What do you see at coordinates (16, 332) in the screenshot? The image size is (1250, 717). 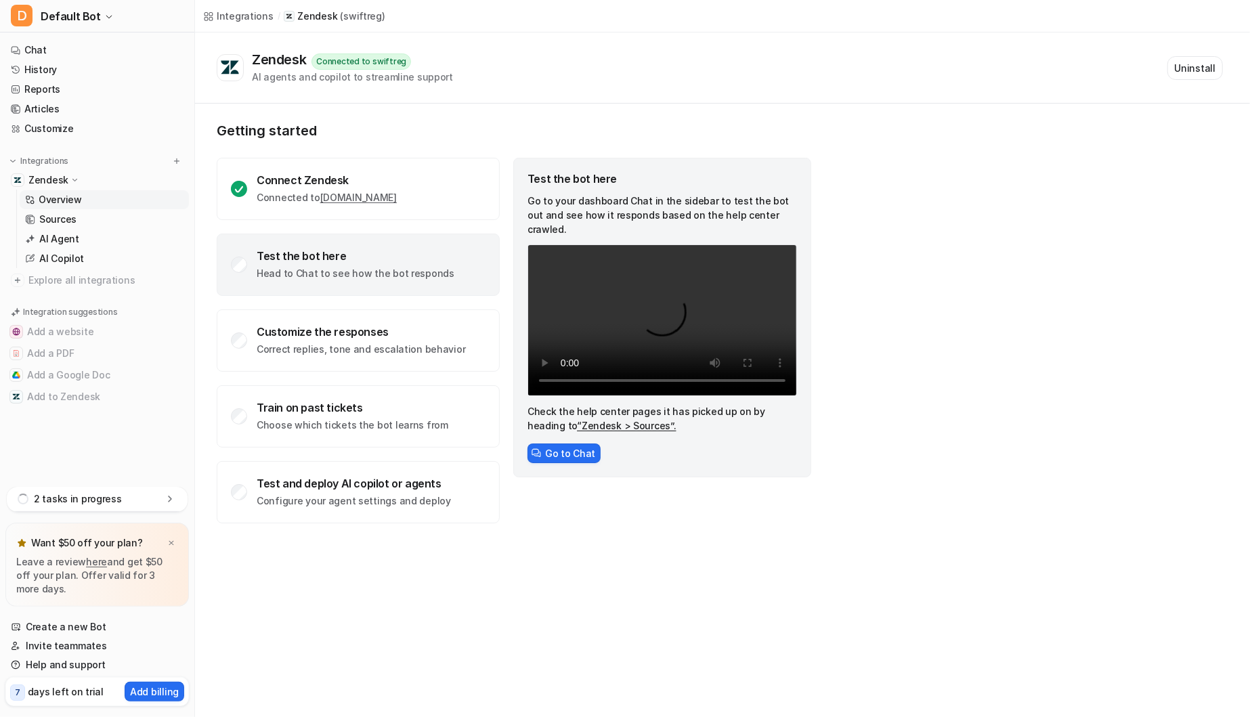 I see `img: Add a website` at bounding box center [16, 332].